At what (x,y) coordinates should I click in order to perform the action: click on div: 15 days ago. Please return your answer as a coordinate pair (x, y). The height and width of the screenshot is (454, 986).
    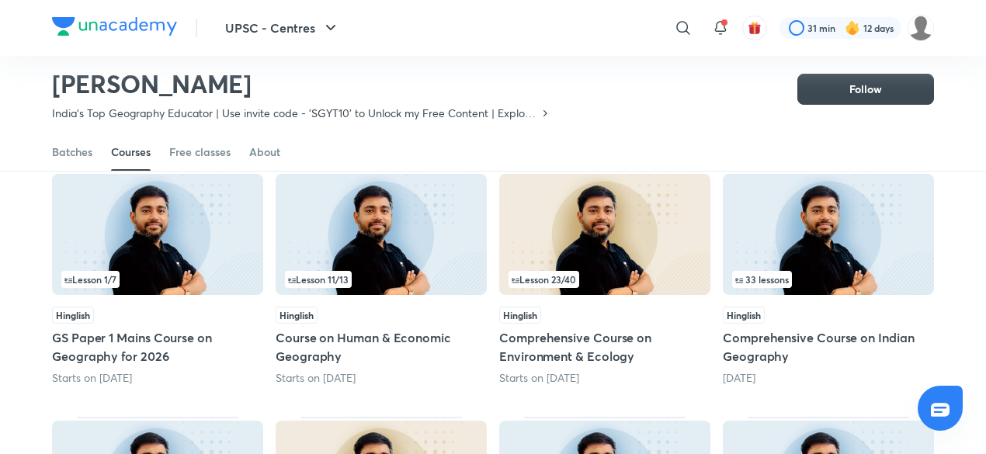
    Looking at the image, I should click on (829, 378).